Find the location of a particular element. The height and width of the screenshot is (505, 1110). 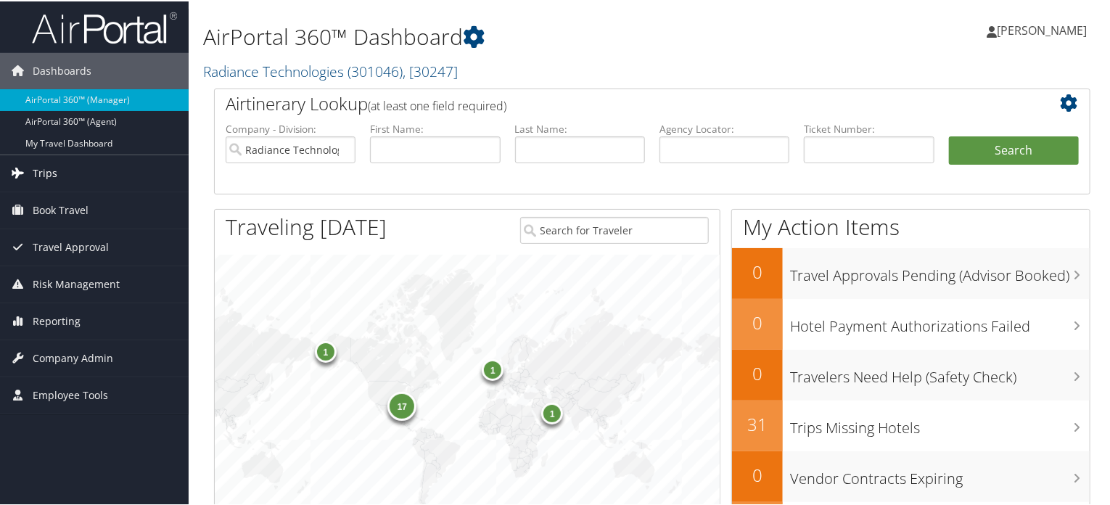

span: ( 301046 ) is located at coordinates (375, 70).